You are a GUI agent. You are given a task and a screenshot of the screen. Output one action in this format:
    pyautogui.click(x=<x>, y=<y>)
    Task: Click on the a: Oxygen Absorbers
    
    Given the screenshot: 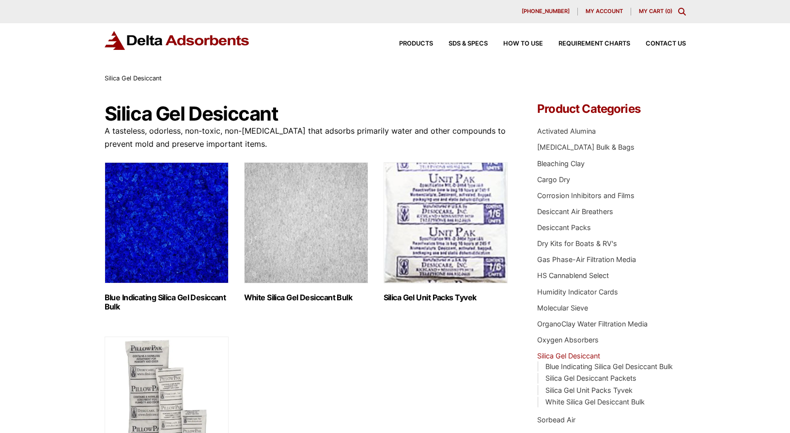 What is the action you would take?
    pyautogui.click(x=567, y=339)
    